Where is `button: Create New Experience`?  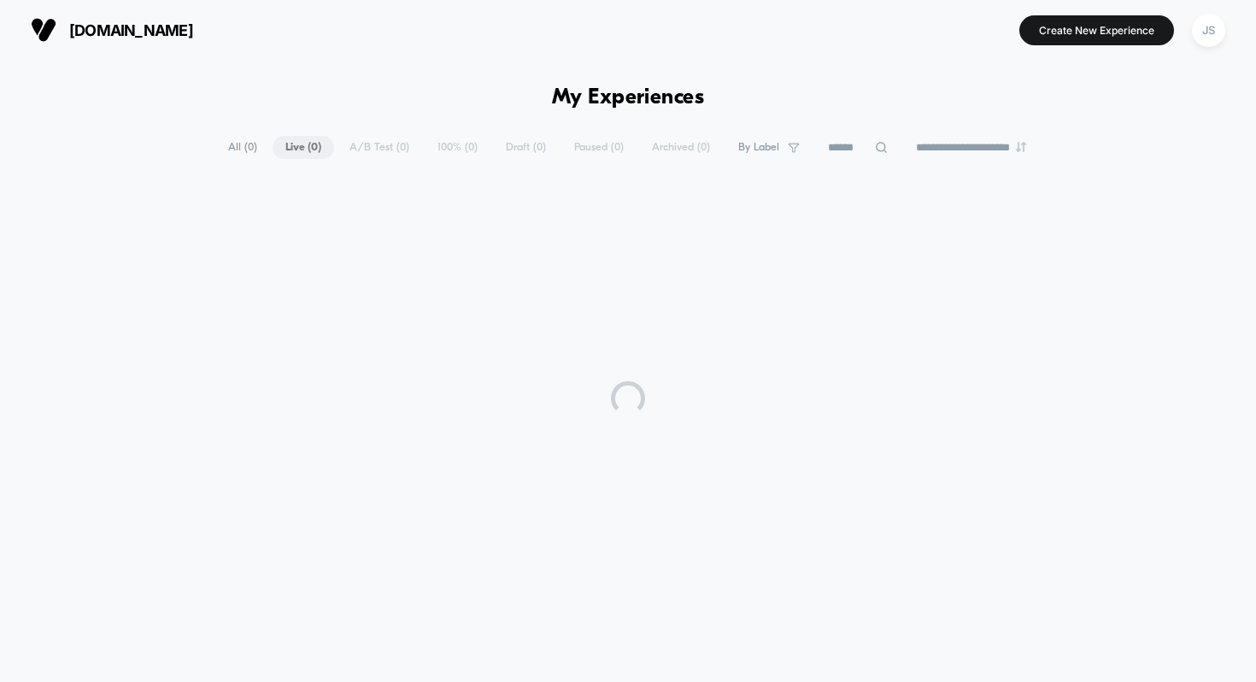 button: Create New Experience is located at coordinates (1097, 30).